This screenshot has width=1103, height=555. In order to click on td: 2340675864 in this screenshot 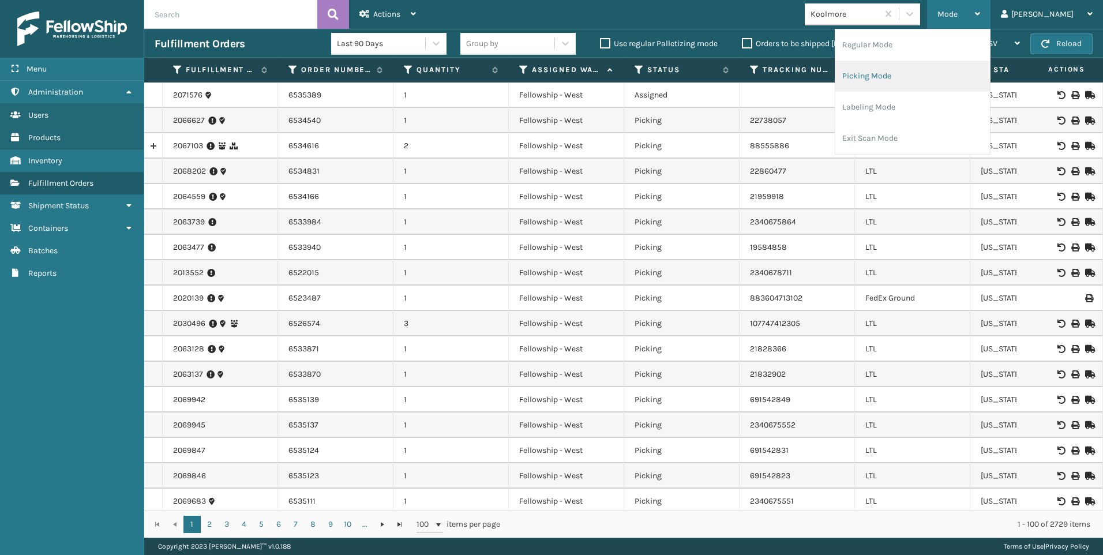, I will do `click(797, 222)`.